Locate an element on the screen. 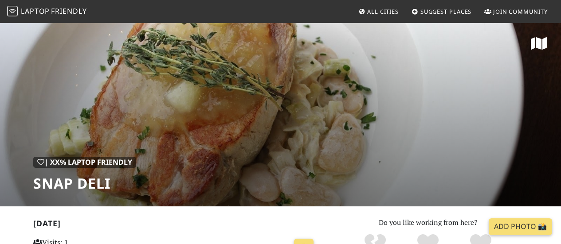  span: Friendly is located at coordinates (69, 11).